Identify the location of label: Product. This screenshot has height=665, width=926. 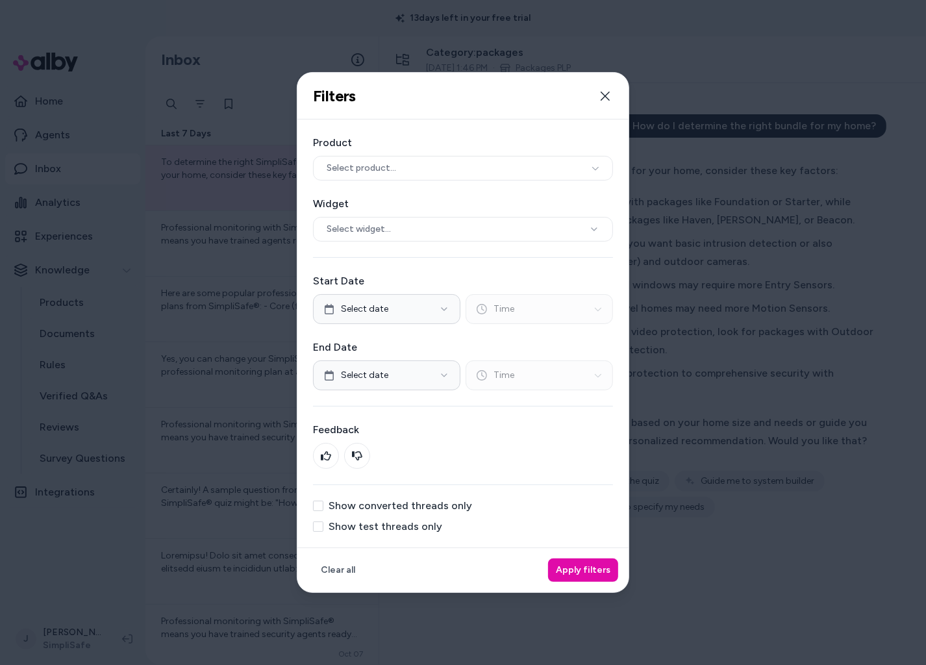
(463, 143).